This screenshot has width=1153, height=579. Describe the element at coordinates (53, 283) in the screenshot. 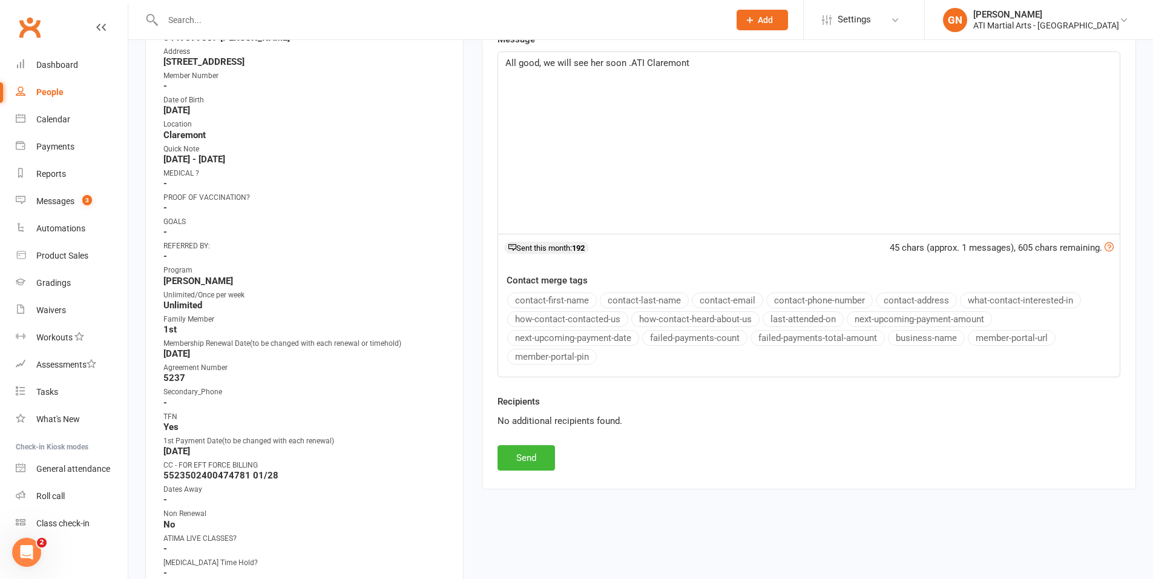

I see `div: Gradings` at that location.